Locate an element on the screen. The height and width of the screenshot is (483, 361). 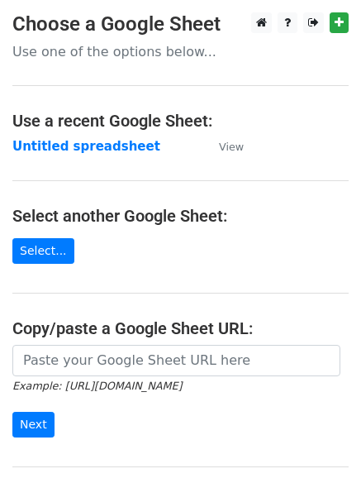
h4: Copy/paste a Google Sheet URL: is located at coordinates (180, 328).